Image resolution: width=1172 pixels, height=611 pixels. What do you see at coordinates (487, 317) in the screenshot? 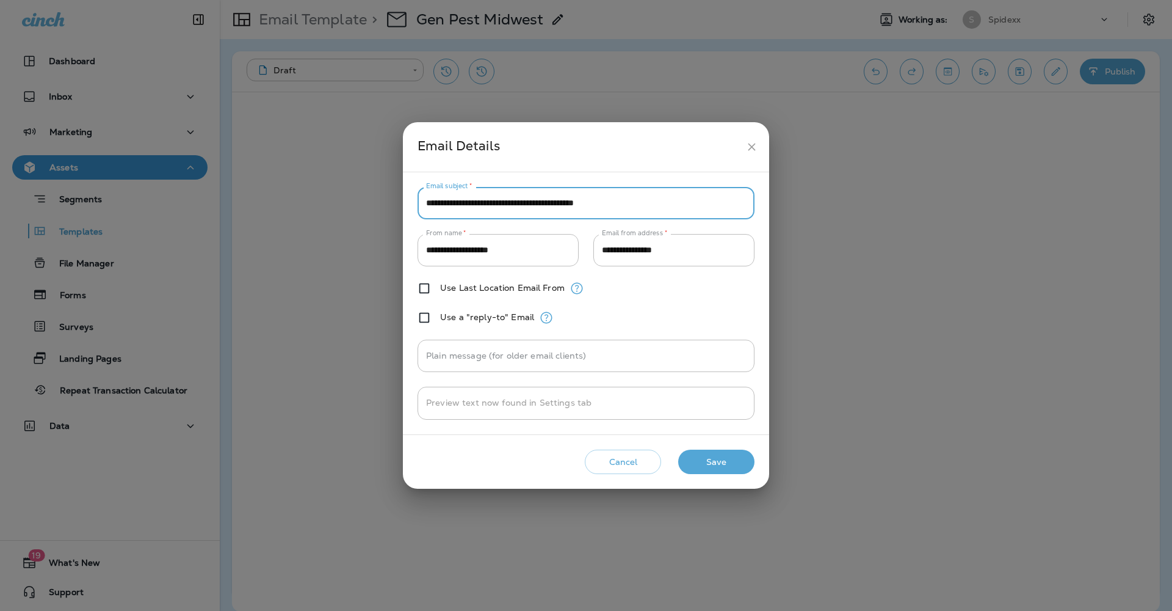
I see `label: Use a "reply-to" Email` at bounding box center [487, 317].